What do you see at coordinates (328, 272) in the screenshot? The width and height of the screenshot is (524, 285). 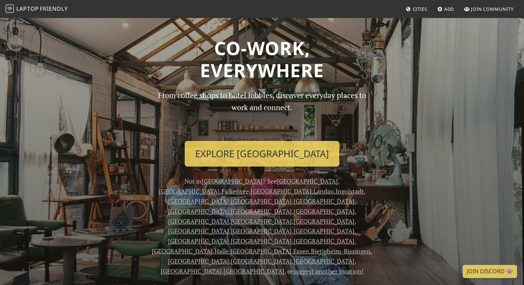 I see `a: suggest another location!` at bounding box center [328, 272].